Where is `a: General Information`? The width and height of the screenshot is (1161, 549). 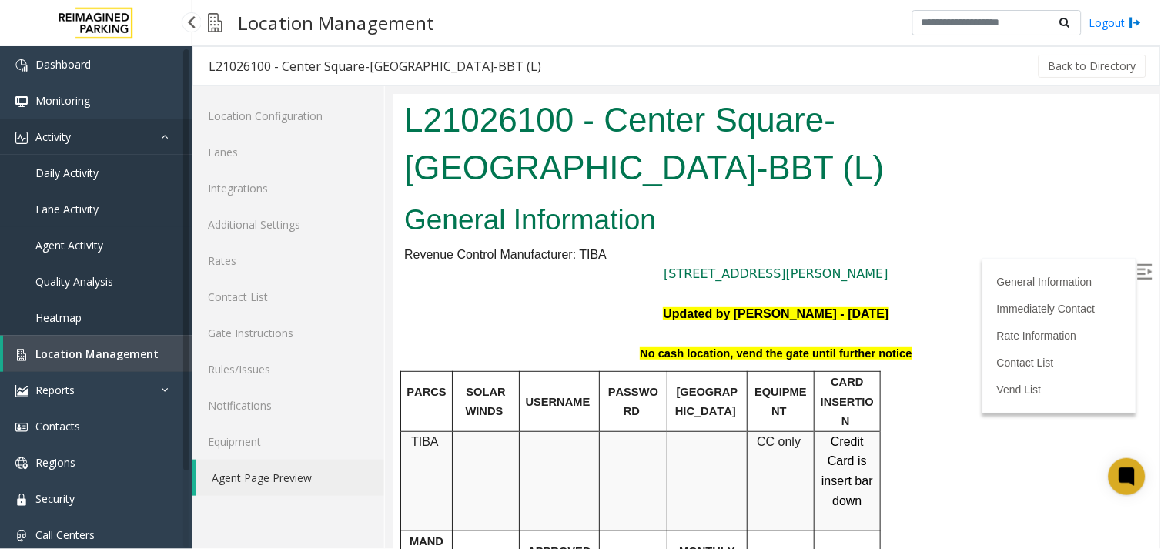
a: General Information is located at coordinates (652, 188).